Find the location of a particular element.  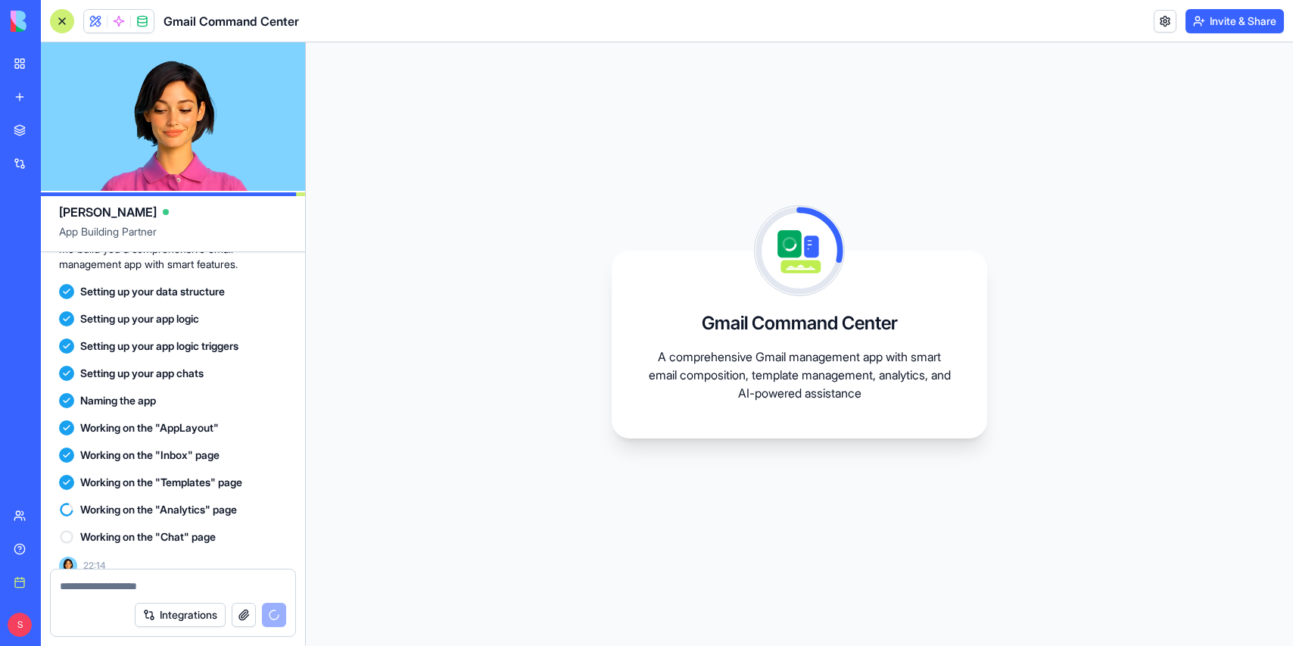

span: 22:14 is located at coordinates (95, 566).